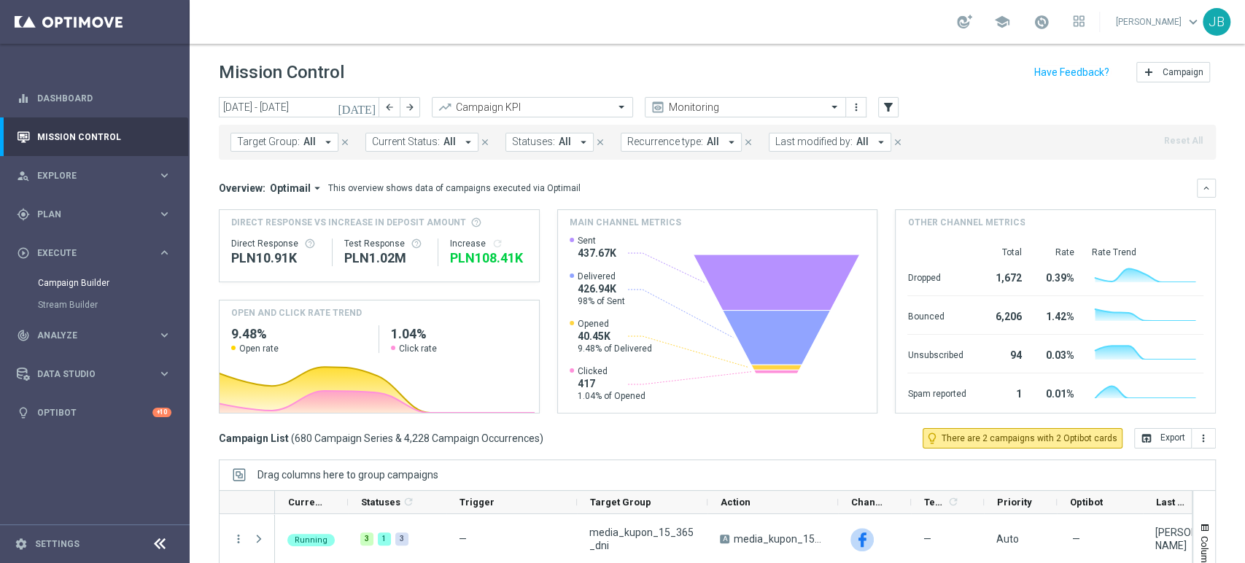 The height and width of the screenshot is (563, 1245). What do you see at coordinates (932, 438) in the screenshot?
I see `i: lightbulb_outline` at bounding box center [932, 438].